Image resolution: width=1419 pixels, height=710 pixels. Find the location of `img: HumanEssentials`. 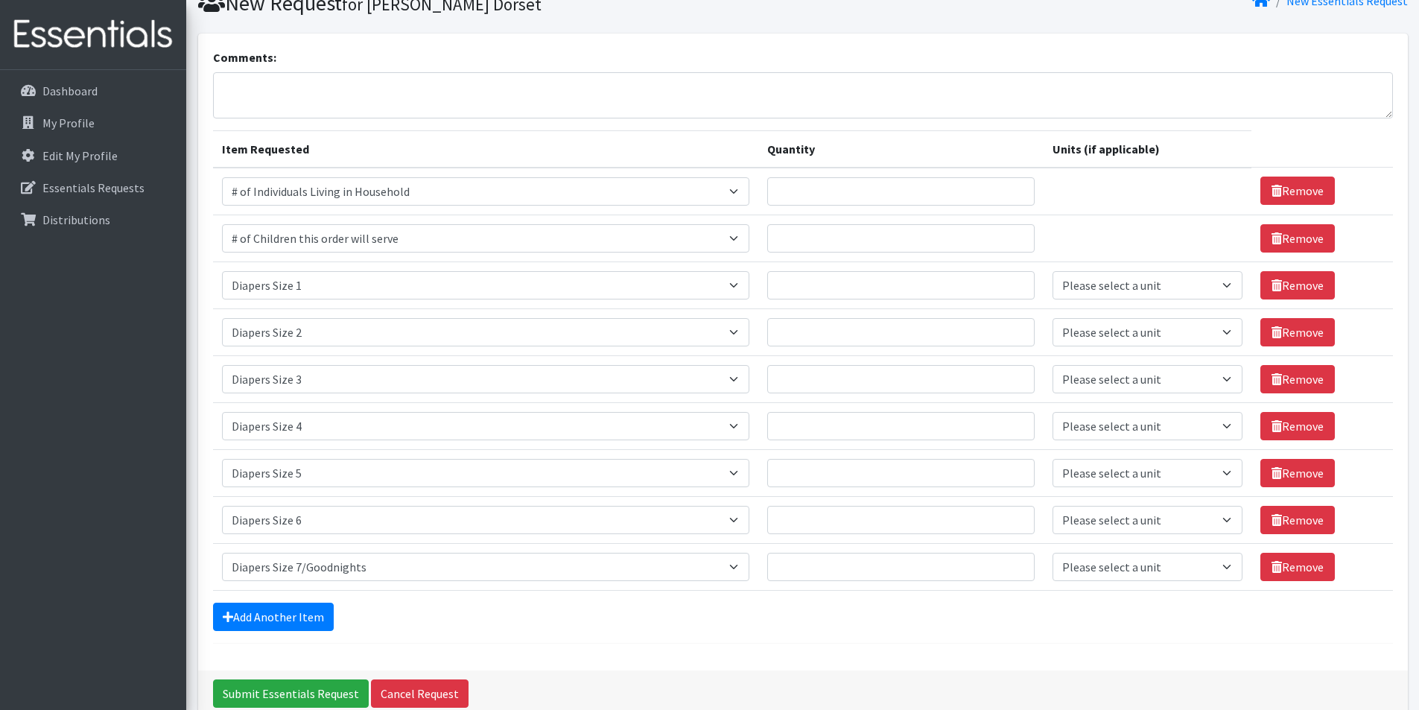

img: HumanEssentials is located at coordinates (93, 34).